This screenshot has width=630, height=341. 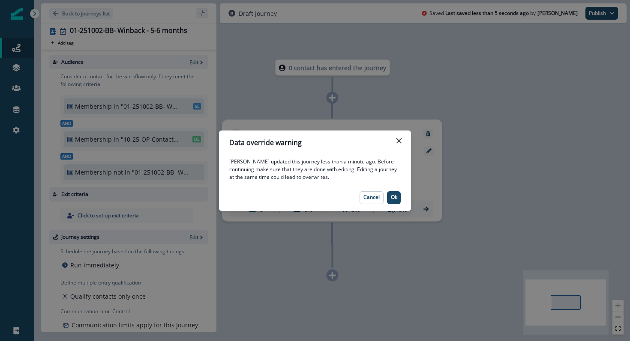 What do you see at coordinates (394, 198) in the screenshot?
I see `button: Ok` at bounding box center [394, 198].